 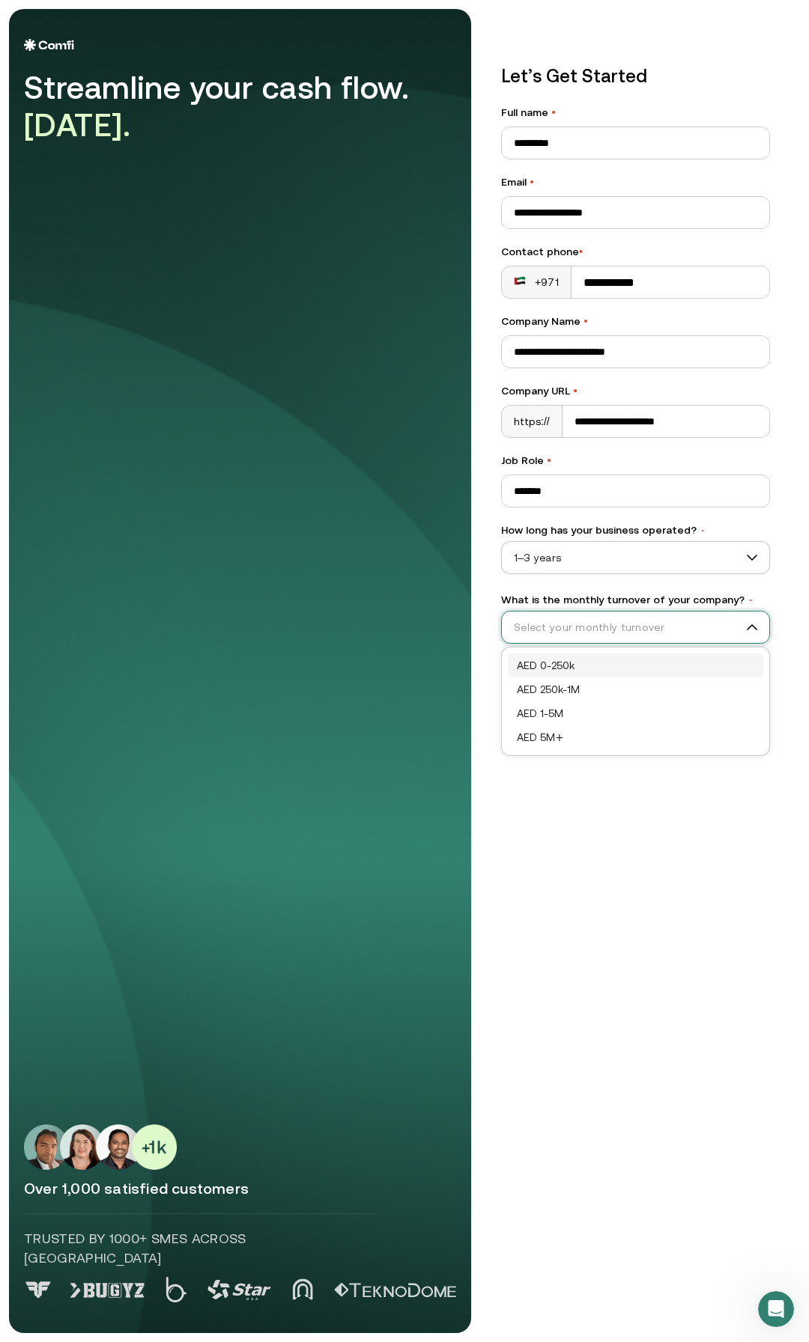 What do you see at coordinates (635, 76) in the screenshot?
I see `p: Let’s Get Started` at bounding box center [635, 76].